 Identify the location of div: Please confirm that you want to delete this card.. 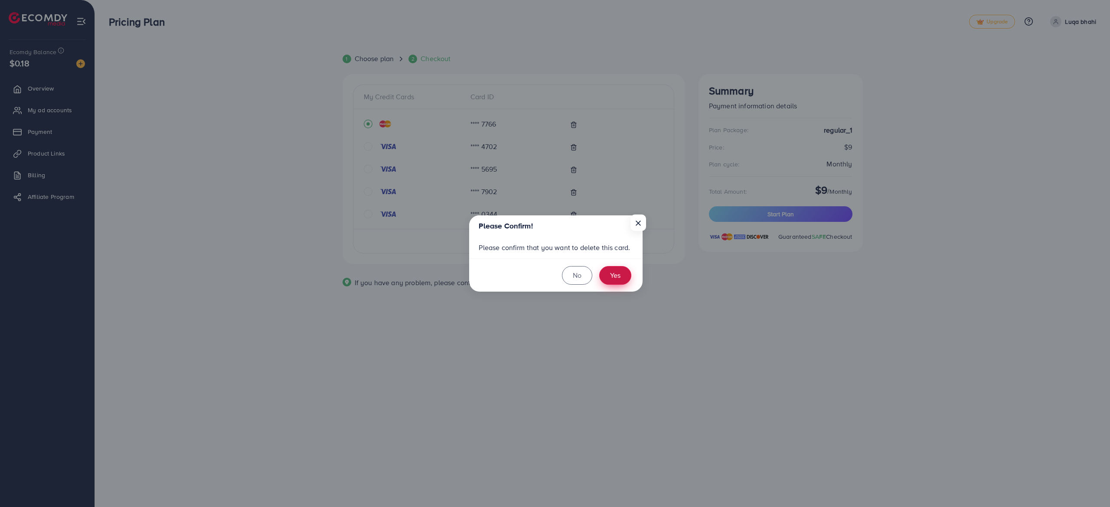
(556, 248).